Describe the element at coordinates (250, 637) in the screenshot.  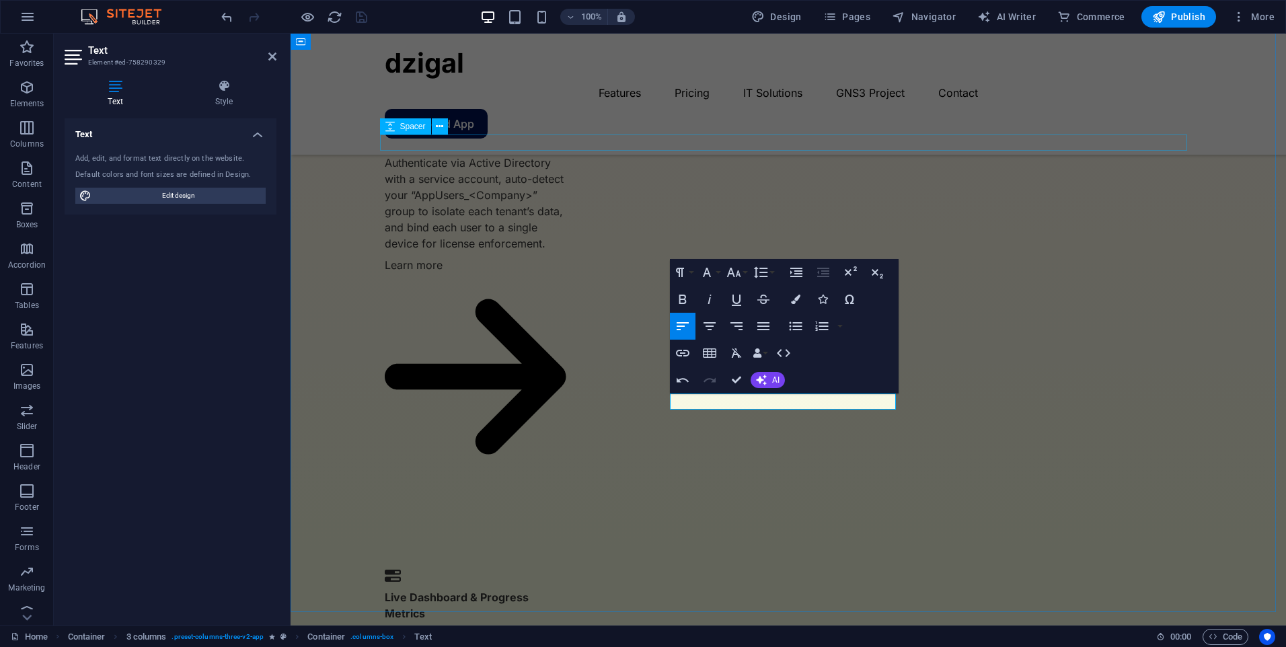
I see `nav: breadcrumb` at that location.